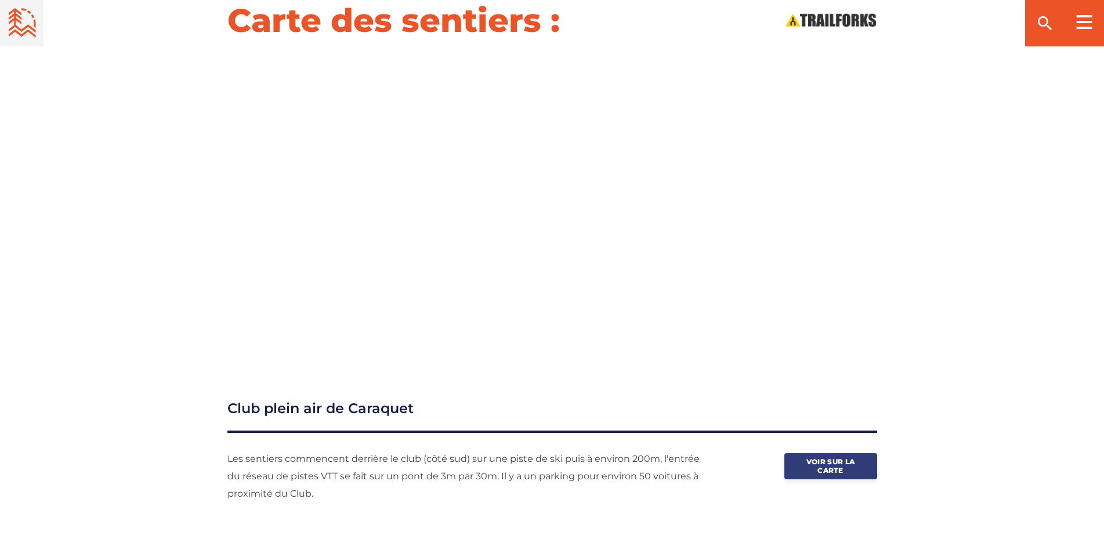  I want to click on a: Voir sur la carte, so click(831, 466).